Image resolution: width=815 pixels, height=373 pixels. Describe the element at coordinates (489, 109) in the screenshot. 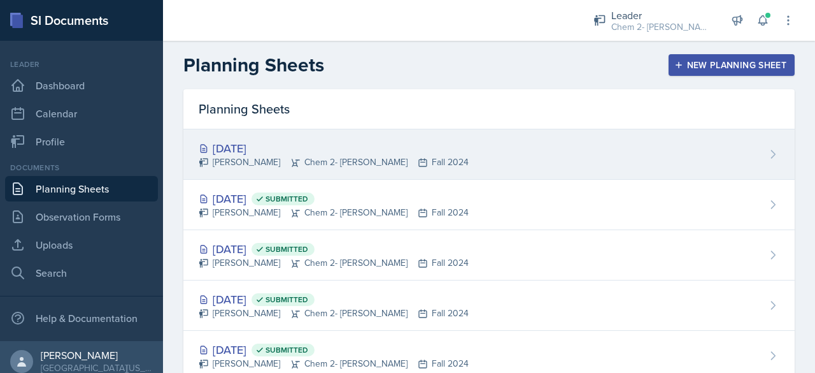

I see `div: Planning Sheets` at that location.